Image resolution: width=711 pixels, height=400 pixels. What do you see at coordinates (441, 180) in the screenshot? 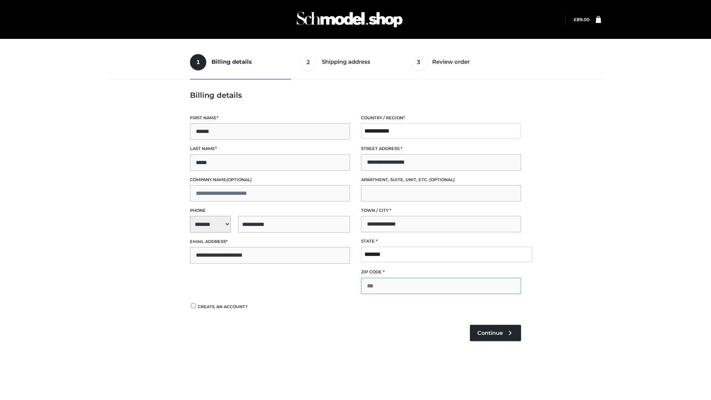
I see `label: Apartment, suite, unit, etc.` at bounding box center [441, 180].